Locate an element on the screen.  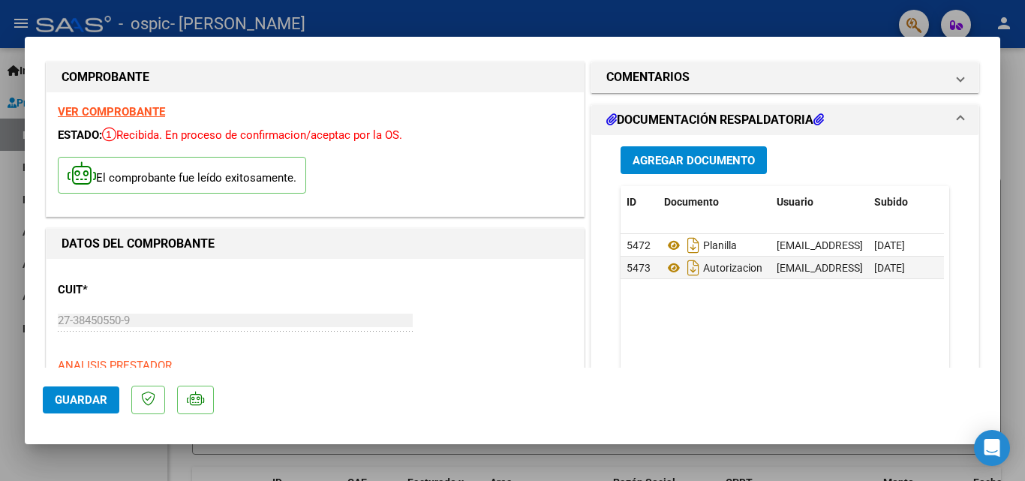
div: DOCUMENTACIÓN RESPALDATORIA is located at coordinates (785, 290).